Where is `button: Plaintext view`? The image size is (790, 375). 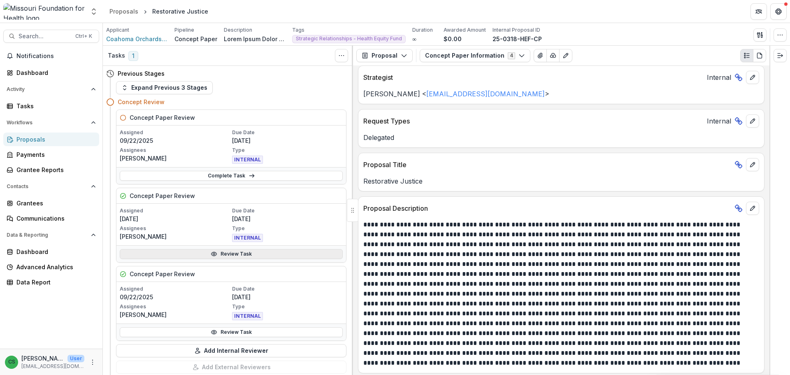 button: Plaintext view is located at coordinates (747, 56).